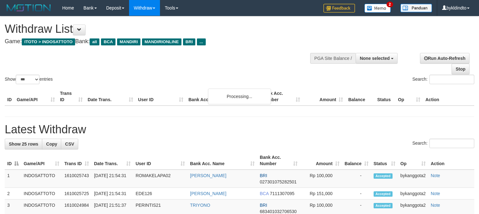 The height and width of the screenshot is (214, 479). I want to click on a: Run Auto-Refresh, so click(444, 58).